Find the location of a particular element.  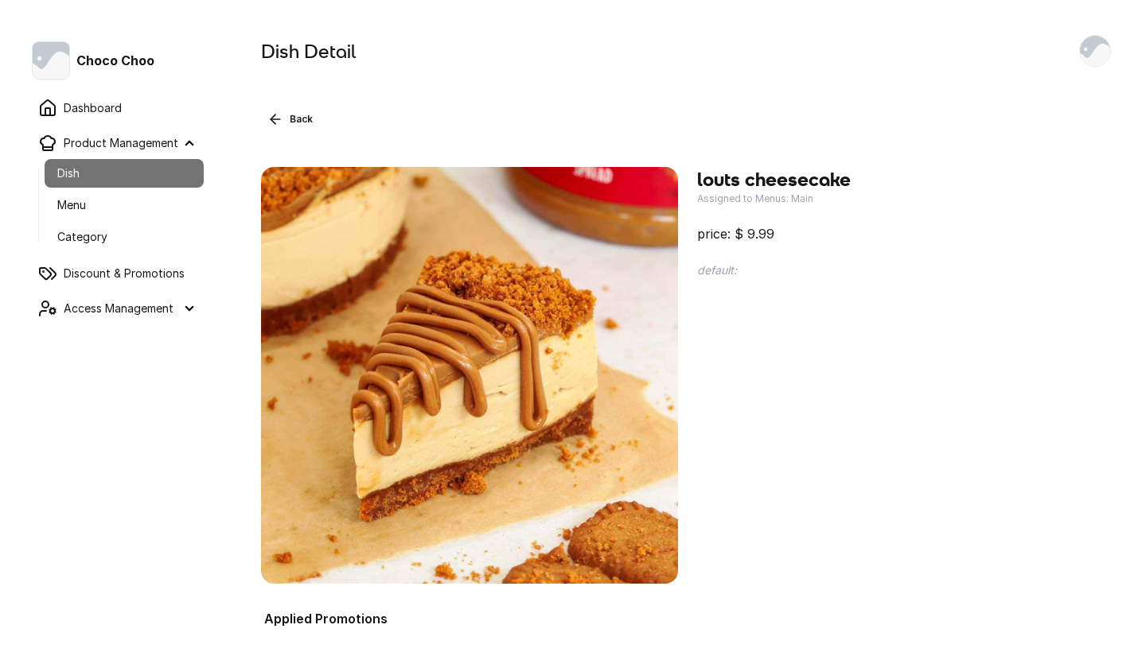

a: Dish is located at coordinates (124, 173).